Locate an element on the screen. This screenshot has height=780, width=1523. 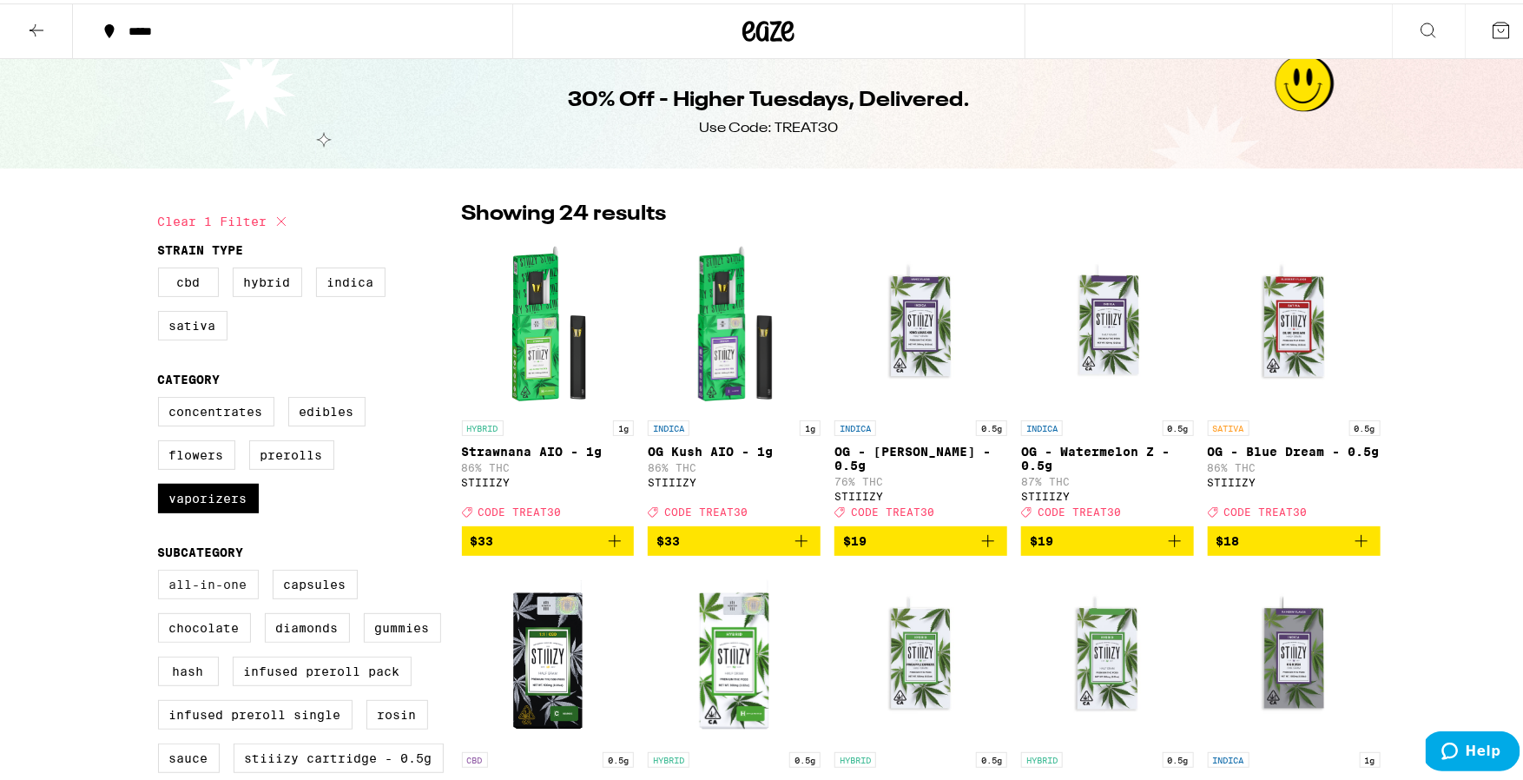
img: STIIIZY - OG Kush AIO - 1g is located at coordinates (734, 321).